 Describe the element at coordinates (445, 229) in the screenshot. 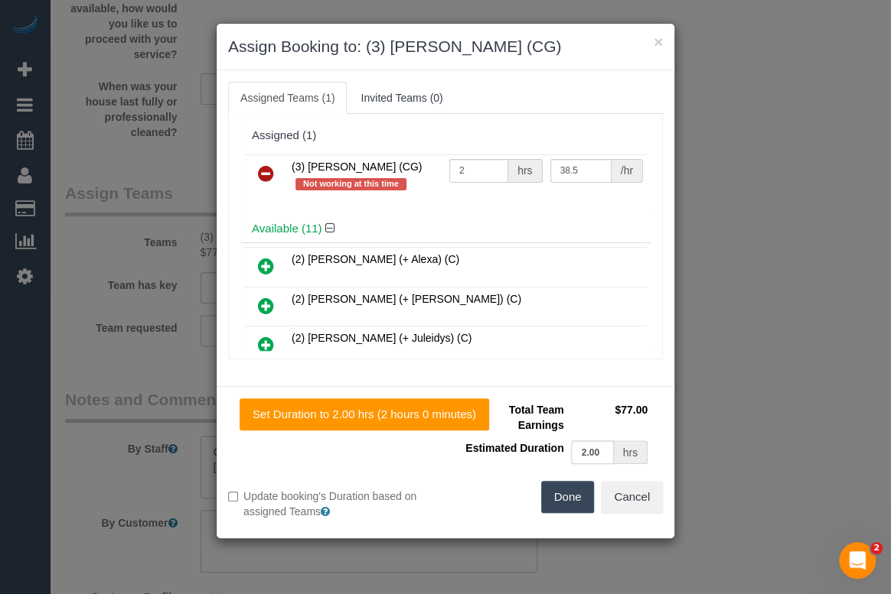

I see `h4: Available (11)` at that location.